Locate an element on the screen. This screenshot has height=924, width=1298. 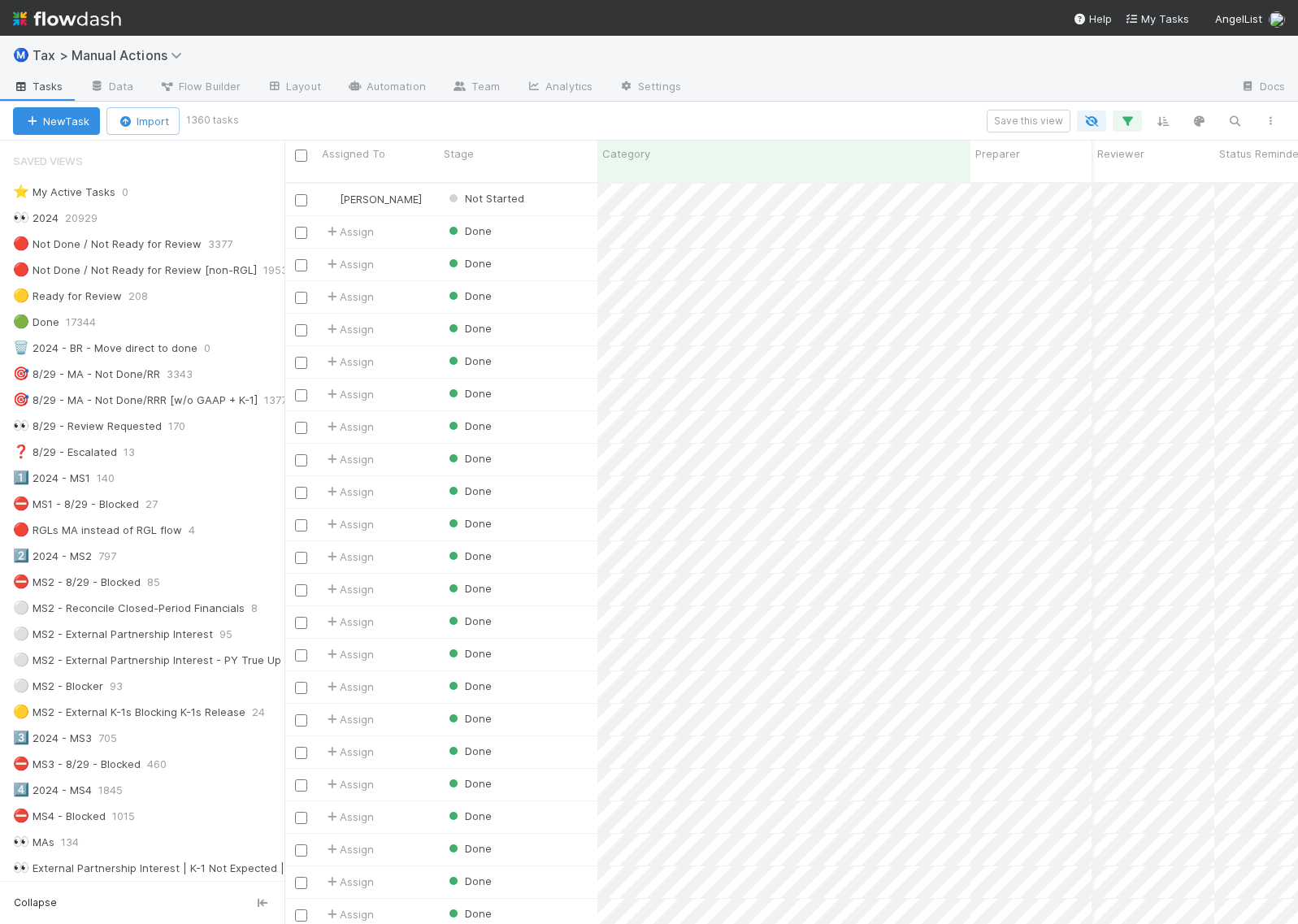
div: My Active Tasks is located at coordinates (64, 192).